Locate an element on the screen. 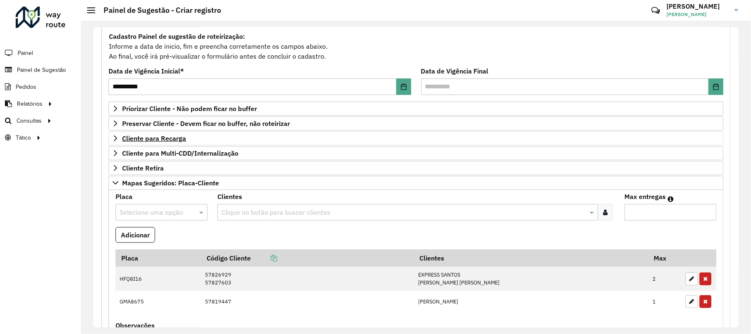 The height and width of the screenshot is (334, 751). a: Cliente para Multi-CDD/Internalização is located at coordinates (416, 153).